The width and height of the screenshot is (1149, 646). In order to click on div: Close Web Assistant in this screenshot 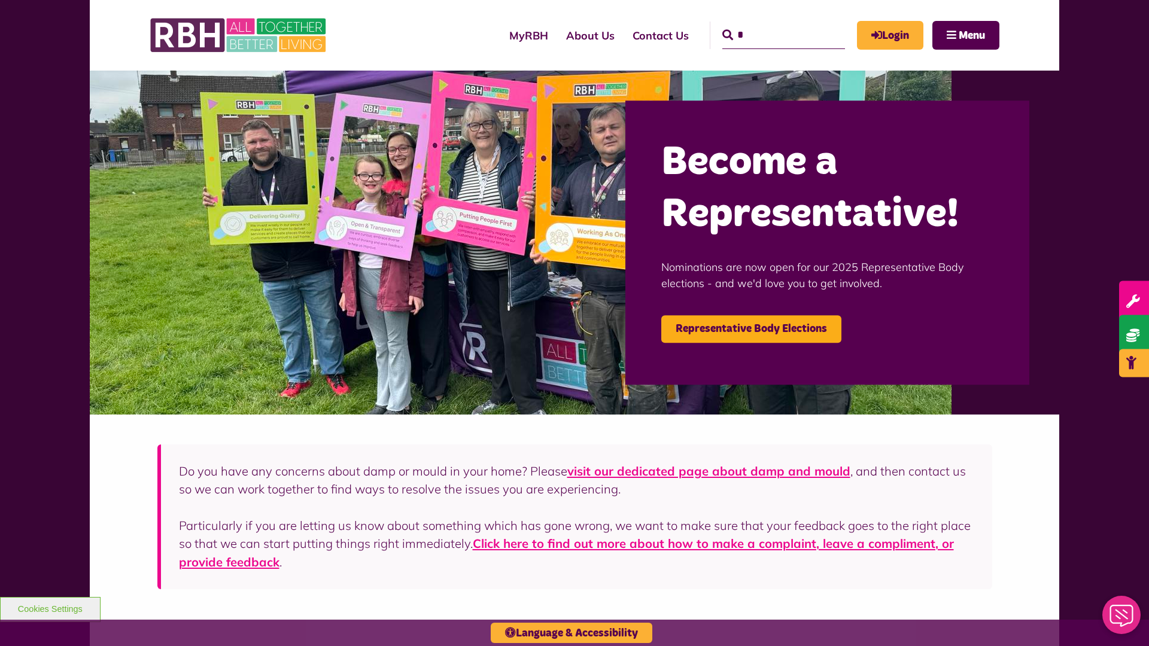, I will do `click(26, 23)`.